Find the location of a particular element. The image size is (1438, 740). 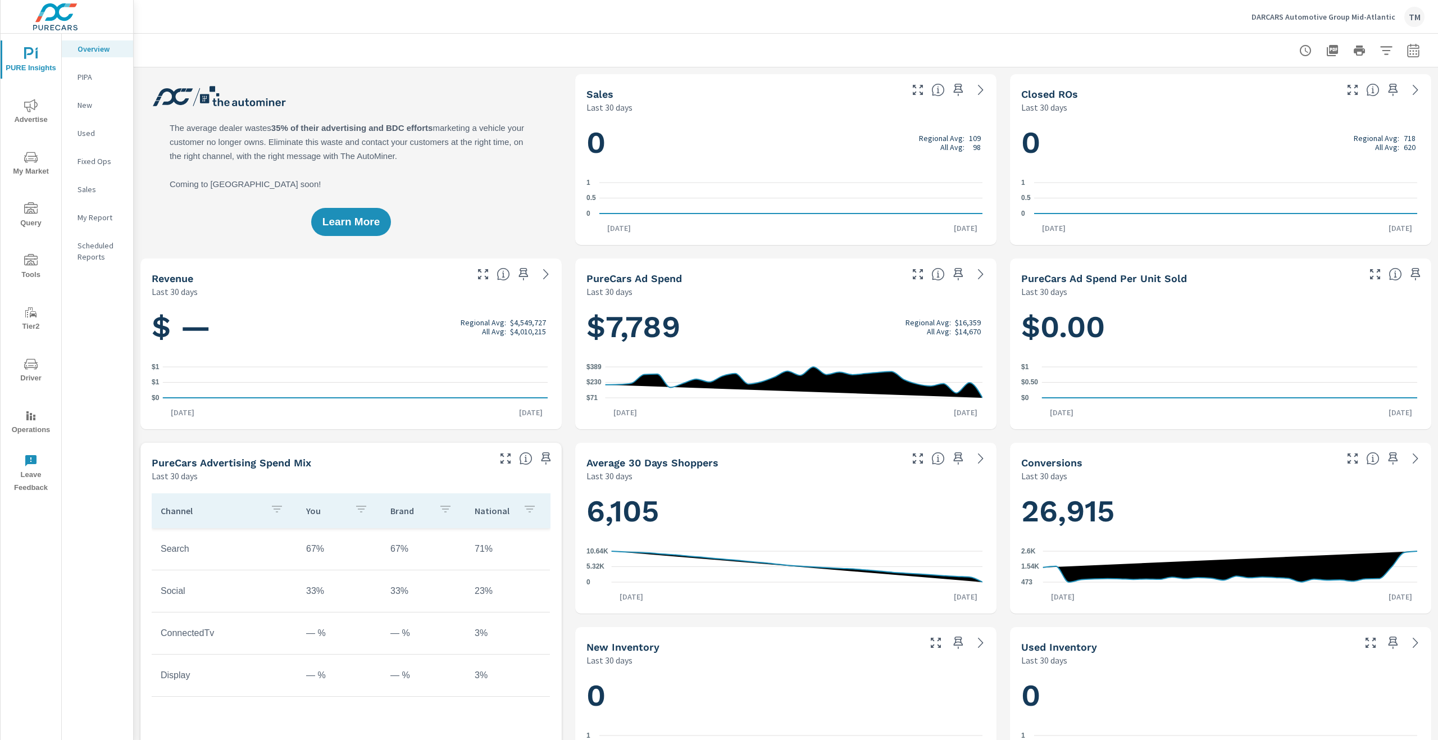

td: 71% is located at coordinates (508, 549).